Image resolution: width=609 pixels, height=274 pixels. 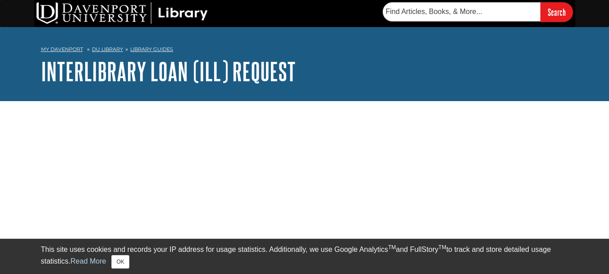 What do you see at coordinates (122, 13) in the screenshot?
I see `img: DU Library` at bounding box center [122, 13].